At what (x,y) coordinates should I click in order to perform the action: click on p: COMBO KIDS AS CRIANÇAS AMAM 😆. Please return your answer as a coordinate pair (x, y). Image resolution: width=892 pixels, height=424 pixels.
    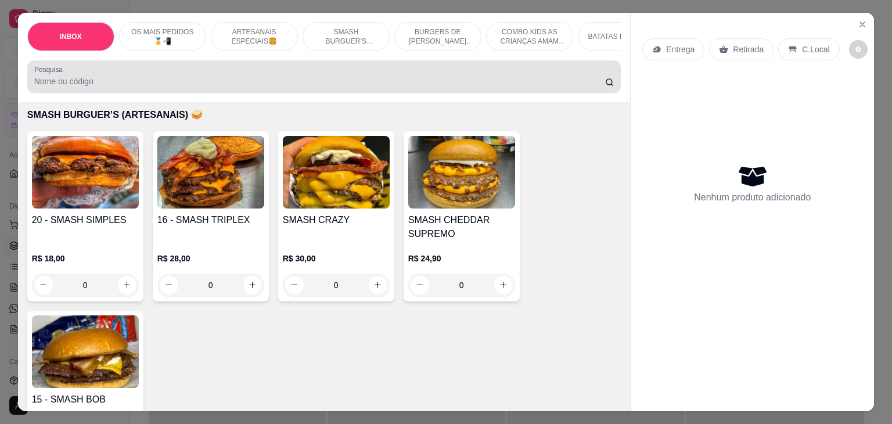
    Looking at the image, I should click on (530, 37).